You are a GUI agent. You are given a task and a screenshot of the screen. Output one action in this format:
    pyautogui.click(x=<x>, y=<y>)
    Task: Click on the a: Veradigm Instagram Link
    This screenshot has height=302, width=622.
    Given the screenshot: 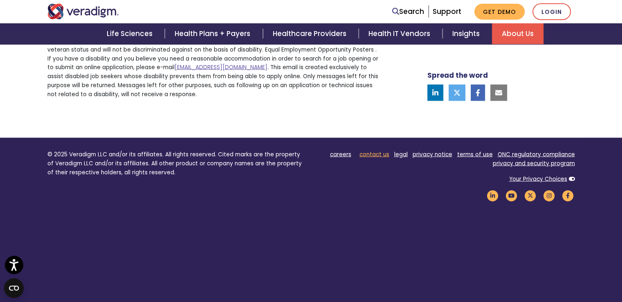 What is the action you would take?
    pyautogui.click(x=549, y=195)
    